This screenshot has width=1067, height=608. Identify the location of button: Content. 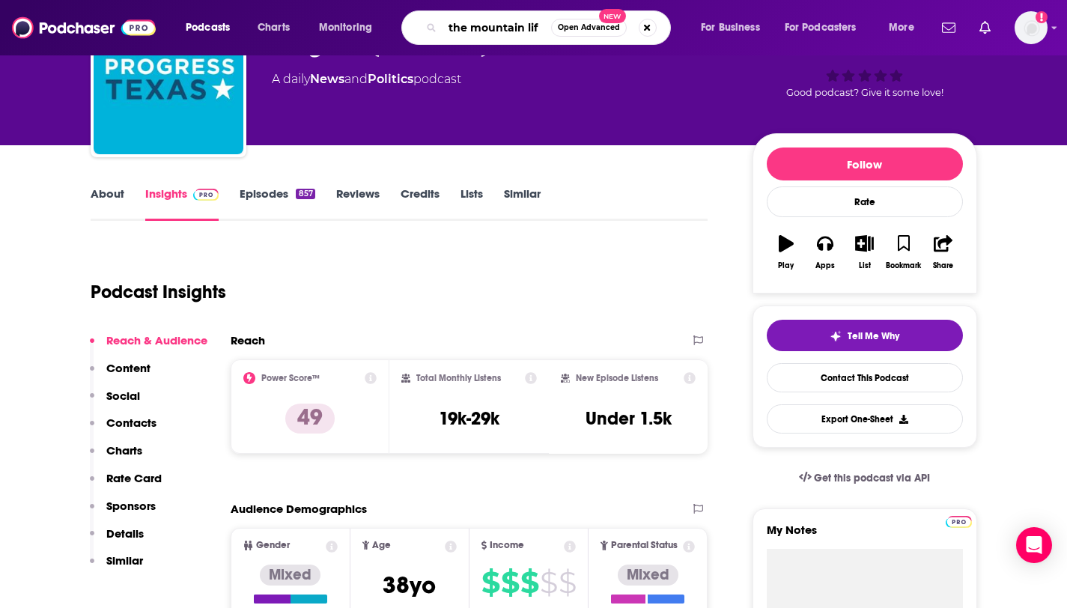
(120, 374).